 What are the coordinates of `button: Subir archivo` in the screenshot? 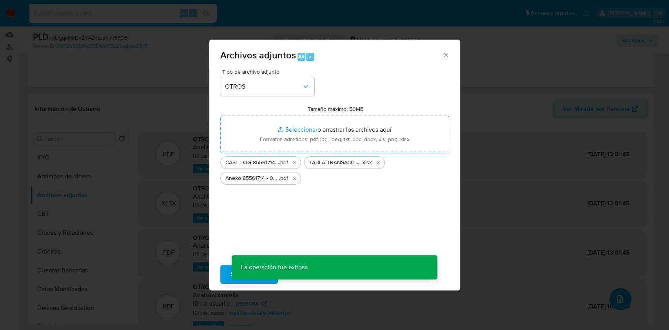 It's located at (249, 274).